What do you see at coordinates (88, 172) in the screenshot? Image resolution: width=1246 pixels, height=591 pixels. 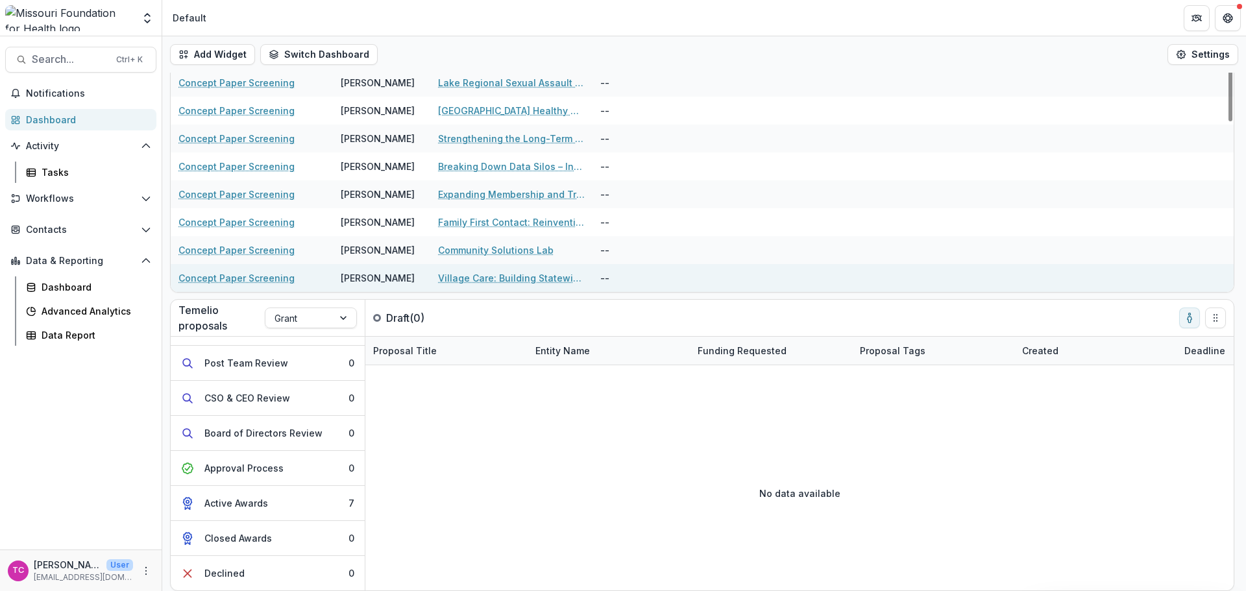 I see `a: Tasks` at bounding box center [88, 172].